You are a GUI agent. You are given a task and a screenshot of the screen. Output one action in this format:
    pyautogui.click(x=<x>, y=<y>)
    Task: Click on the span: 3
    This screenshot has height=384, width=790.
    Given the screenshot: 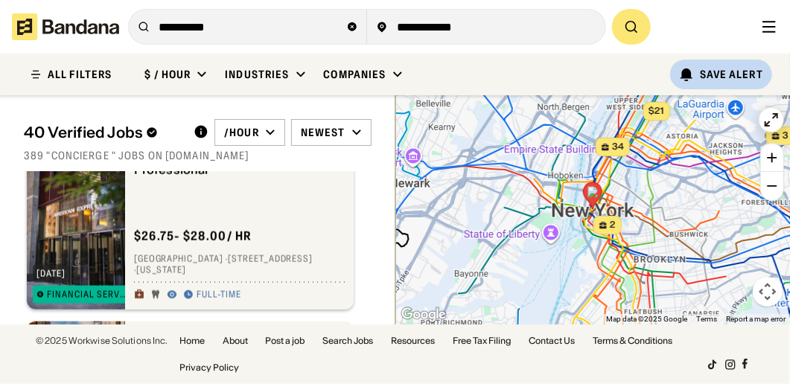 What is the action you would take?
    pyautogui.click(x=785, y=135)
    